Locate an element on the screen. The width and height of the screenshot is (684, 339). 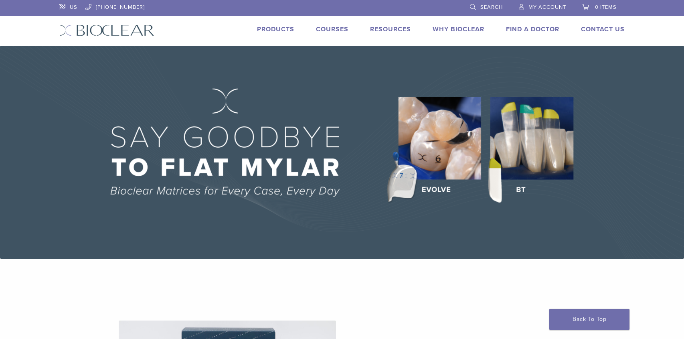
span: My Account is located at coordinates (547, 7).